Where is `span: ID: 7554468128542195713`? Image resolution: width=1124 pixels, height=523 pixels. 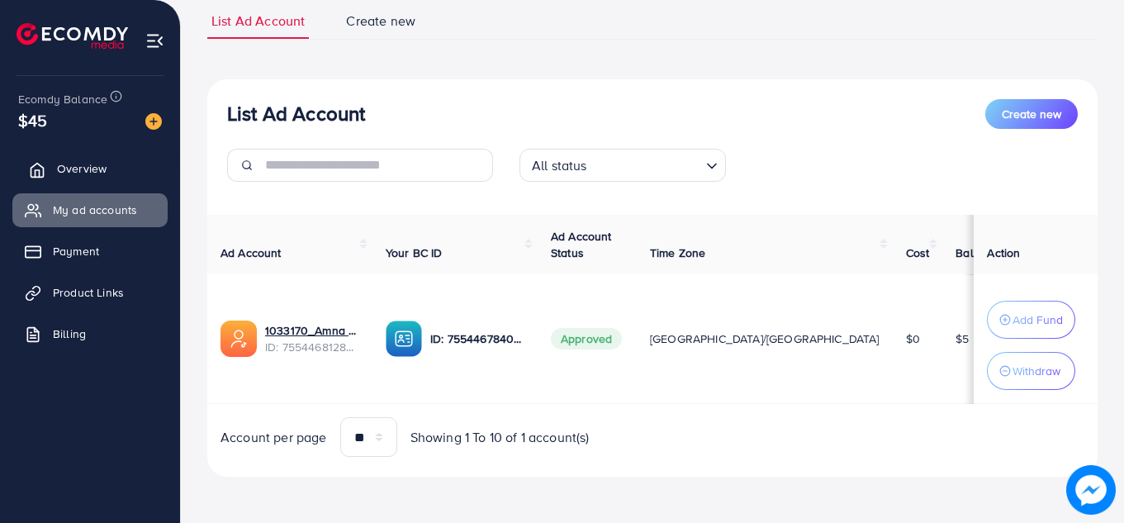
span: ID: 7554468128542195713 is located at coordinates (312, 347).